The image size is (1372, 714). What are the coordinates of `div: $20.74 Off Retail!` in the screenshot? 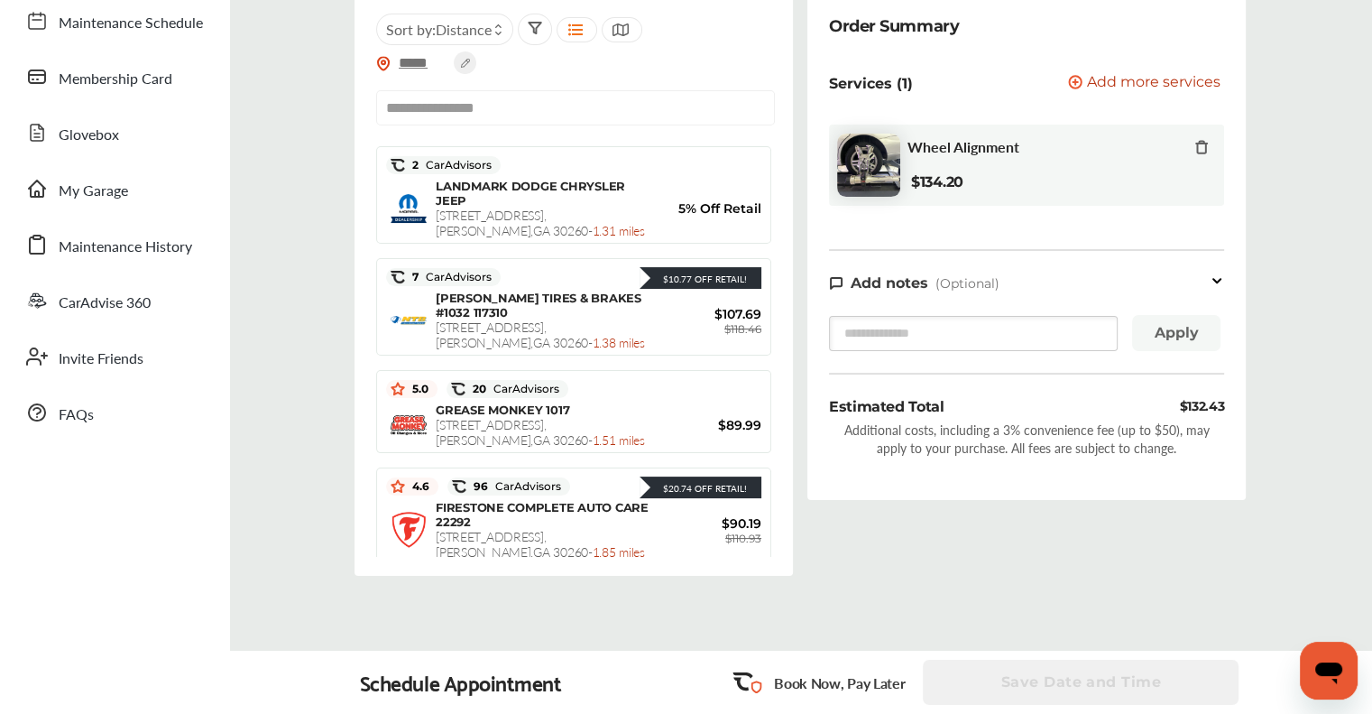 It's located at (700, 488).